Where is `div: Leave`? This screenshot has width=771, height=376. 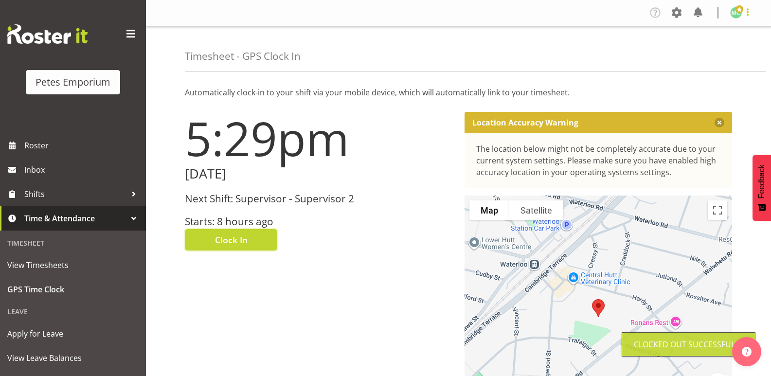 div: Leave is located at coordinates (73, 311).